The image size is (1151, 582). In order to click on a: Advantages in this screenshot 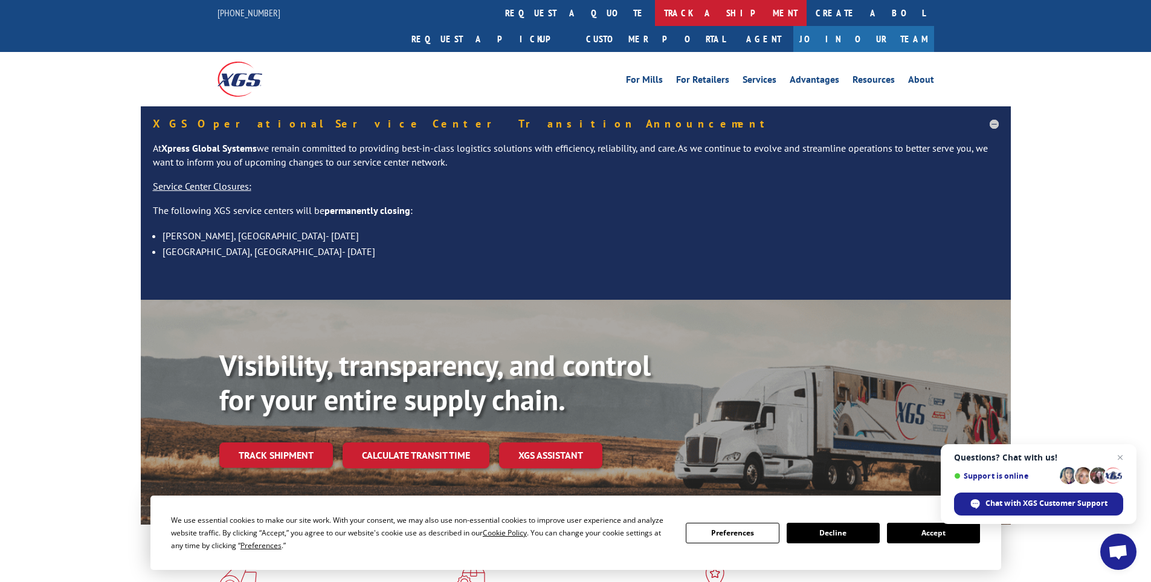, I will do `click(814, 82)`.